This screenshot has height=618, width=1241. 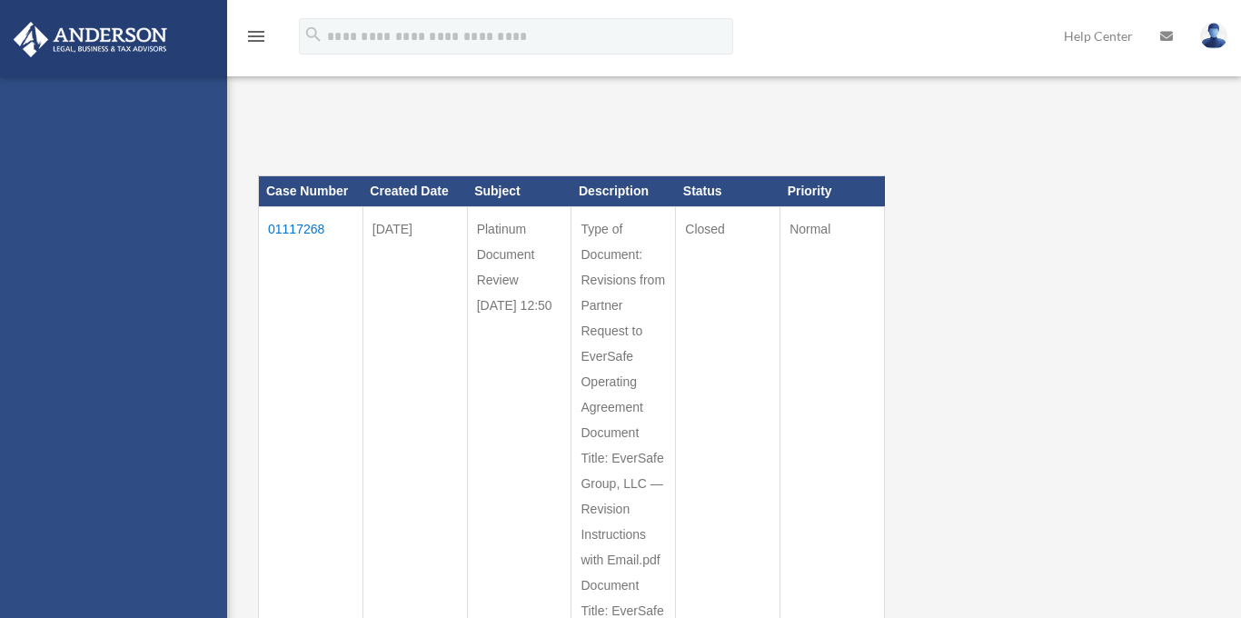 What do you see at coordinates (90, 39) in the screenshot?
I see `img: Anderson Advisors Platinum Portal` at bounding box center [90, 39].